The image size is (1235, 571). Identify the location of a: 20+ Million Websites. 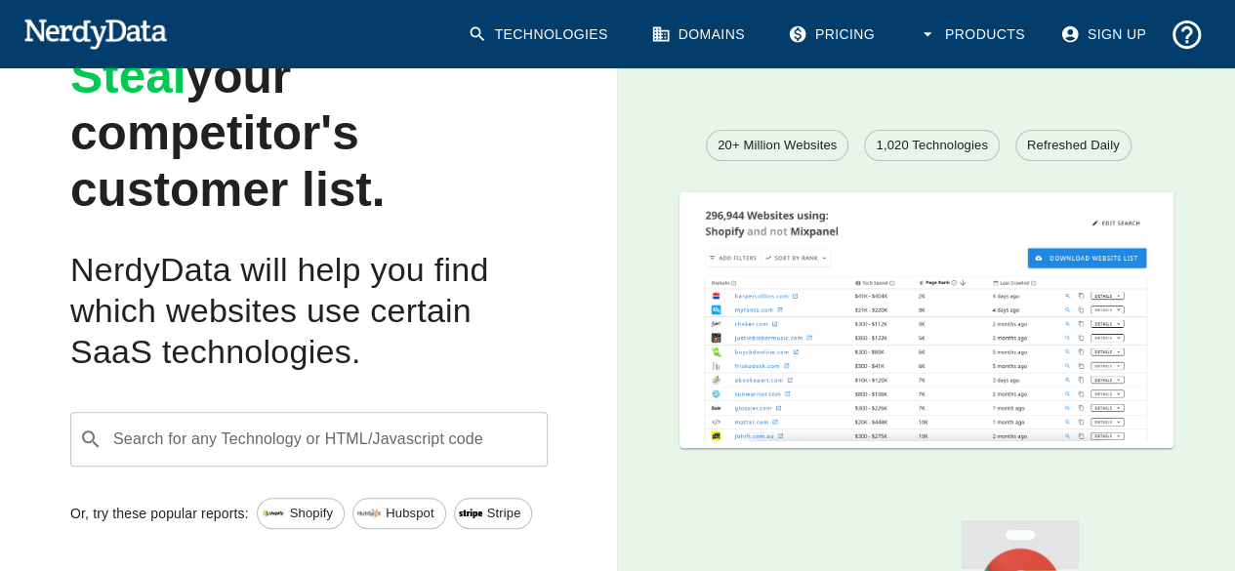
(777, 145).